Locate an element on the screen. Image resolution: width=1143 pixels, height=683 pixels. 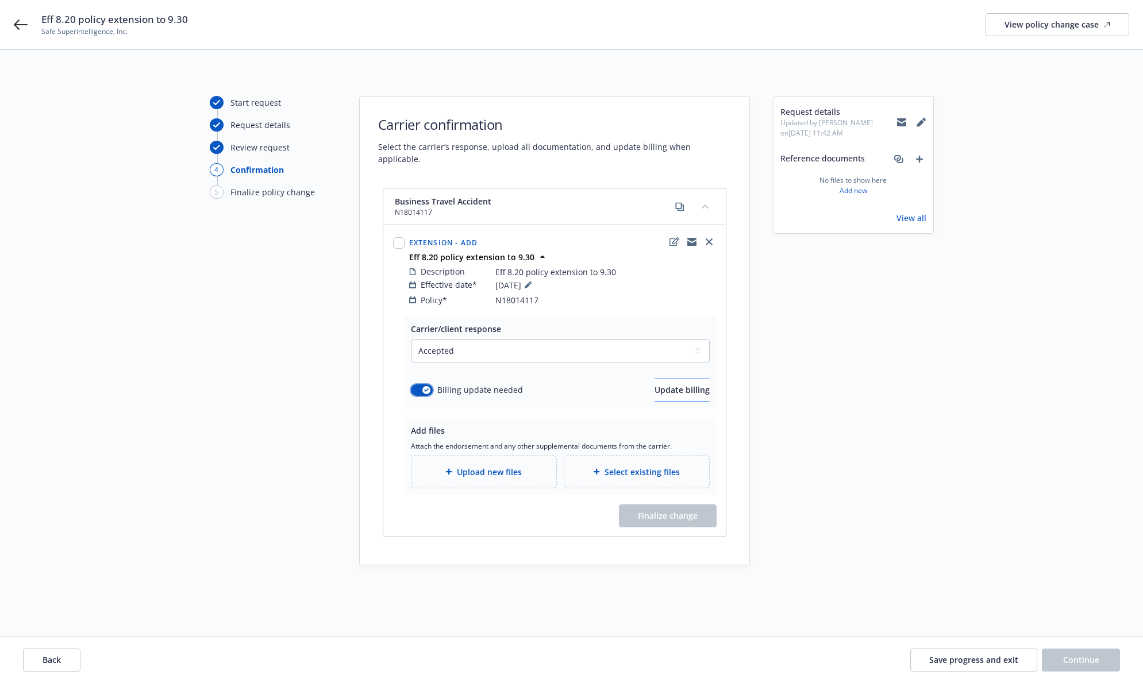
a: associate is located at coordinates (899, 159).